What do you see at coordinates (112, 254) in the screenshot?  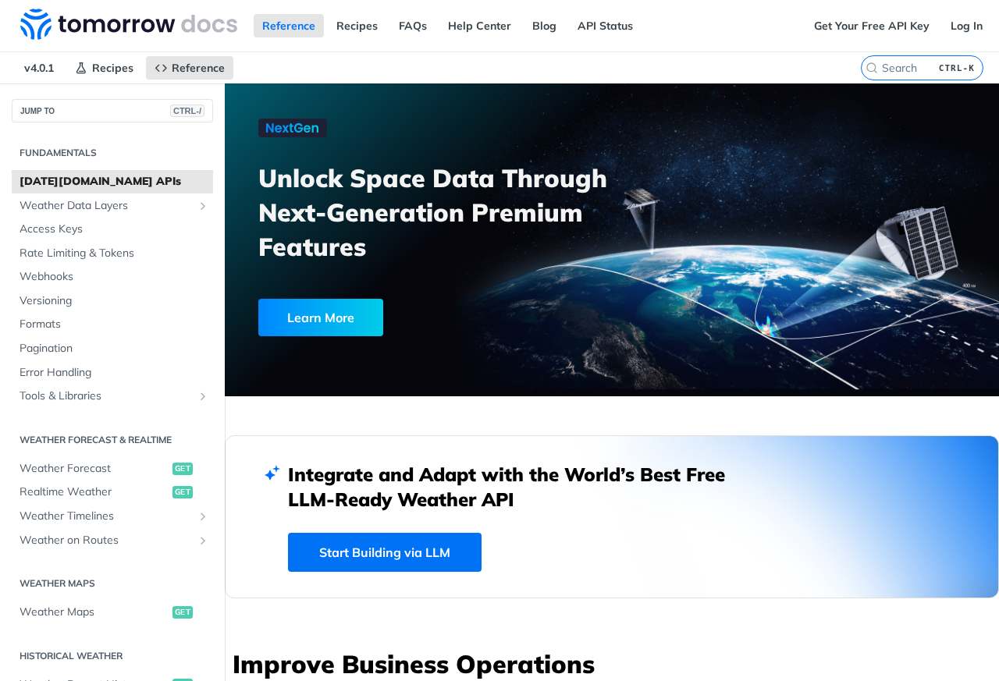 I see `a: Rate Limiting & Tokens` at bounding box center [112, 254].